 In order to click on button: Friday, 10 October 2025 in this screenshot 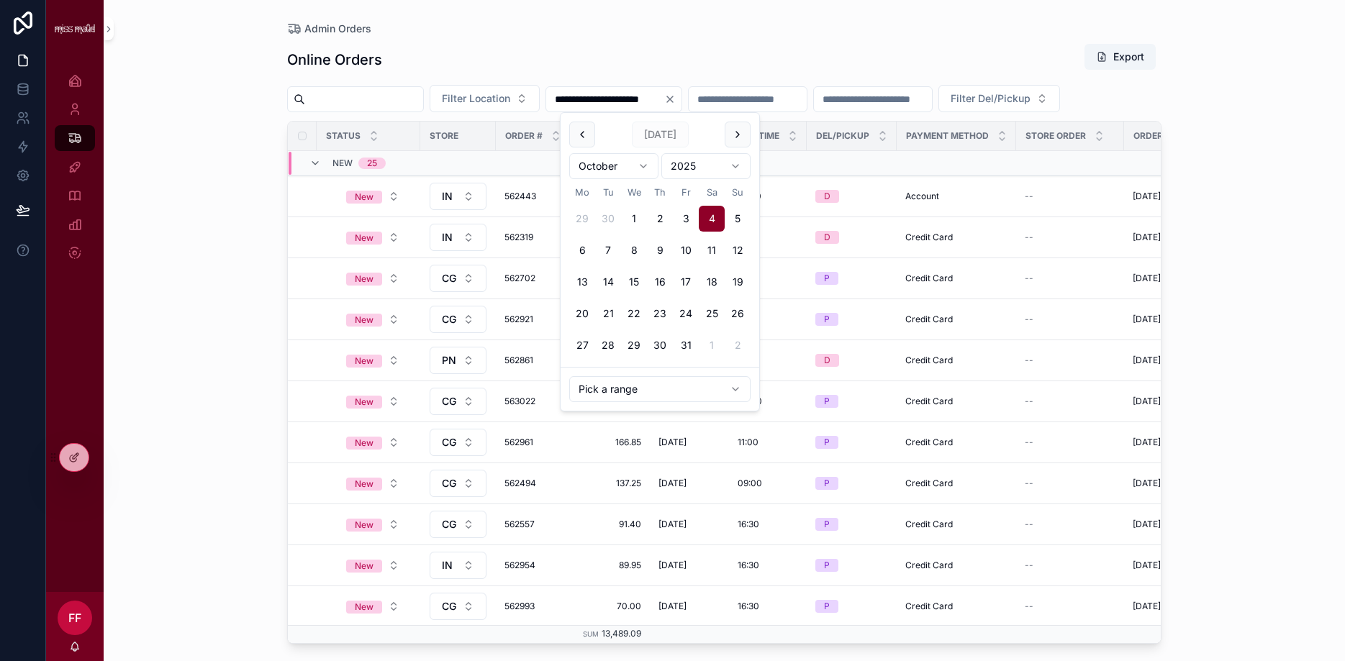, I will do `click(686, 250)`.